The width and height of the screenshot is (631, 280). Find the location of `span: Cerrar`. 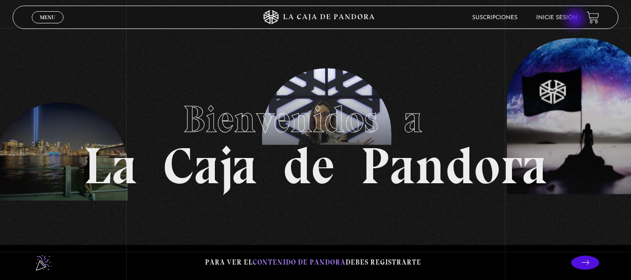

span: Cerrar is located at coordinates (47, 26).